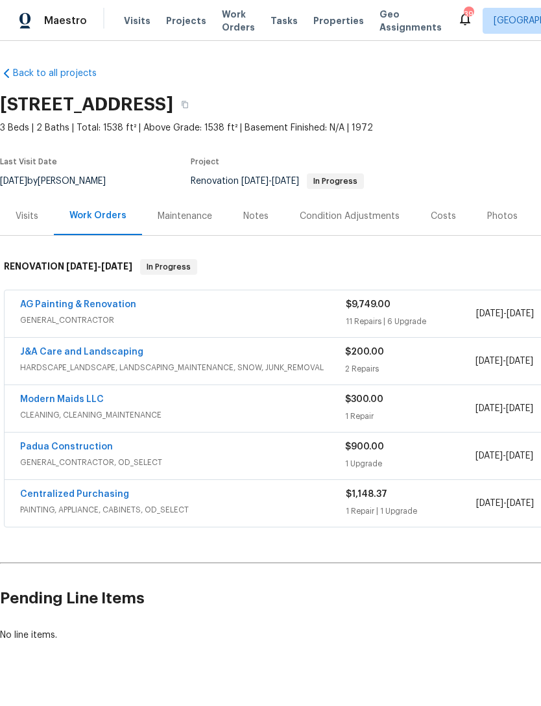  Describe the element at coordinates (78, 304) in the screenshot. I see `a: AG Painting & Renovation` at that location.